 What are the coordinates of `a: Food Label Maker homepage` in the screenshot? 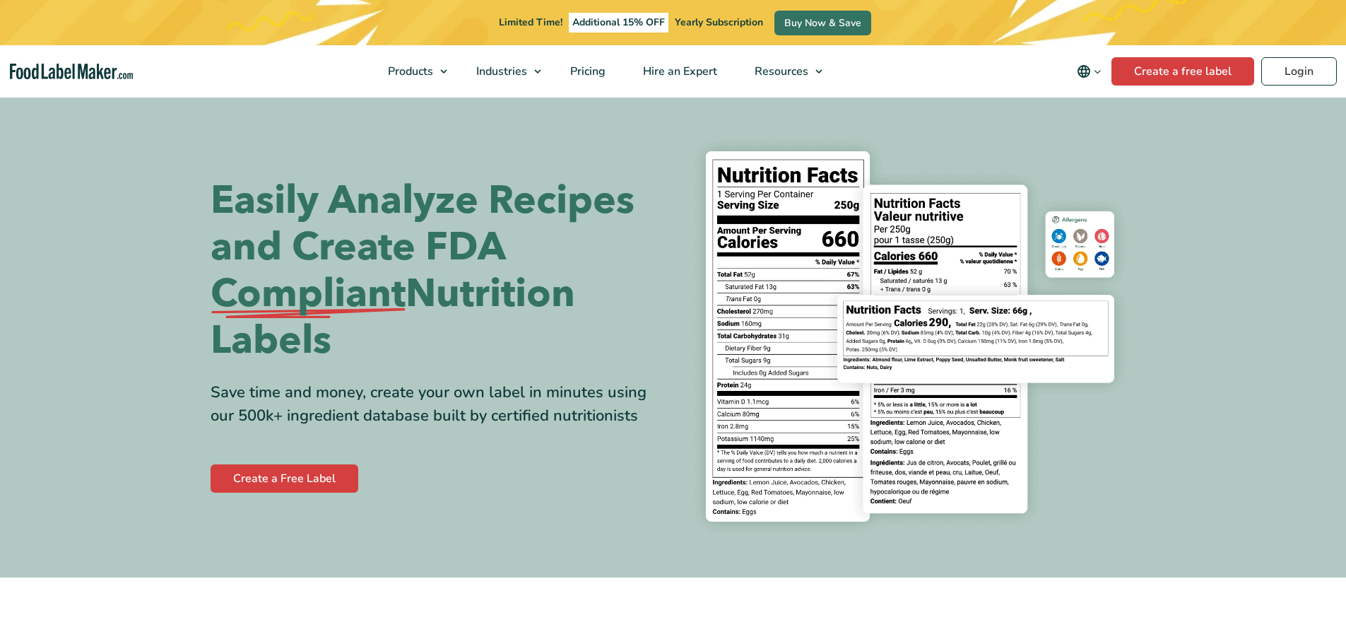 It's located at (71, 71).